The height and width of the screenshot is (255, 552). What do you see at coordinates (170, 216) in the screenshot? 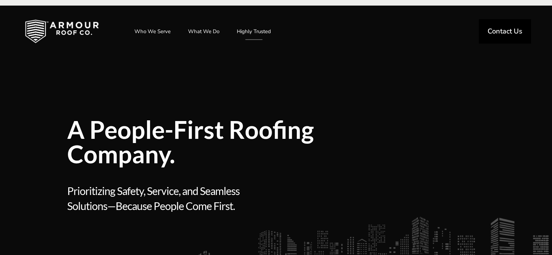
I see `span: Prioritizing Safety, Service, and Seamless Solutions—Because People Come First.` at bounding box center [170, 216].